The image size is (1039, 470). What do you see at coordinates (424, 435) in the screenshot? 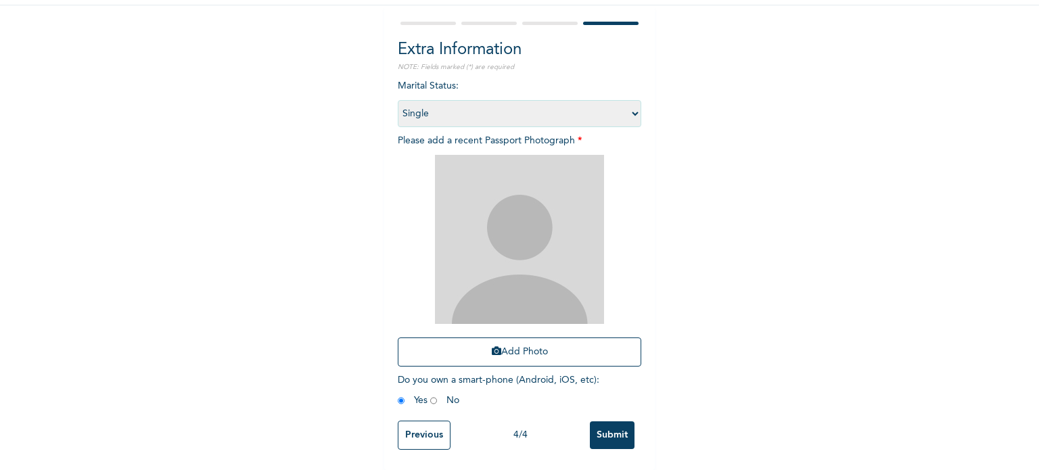
I see `input: Previous` at bounding box center [424, 435].